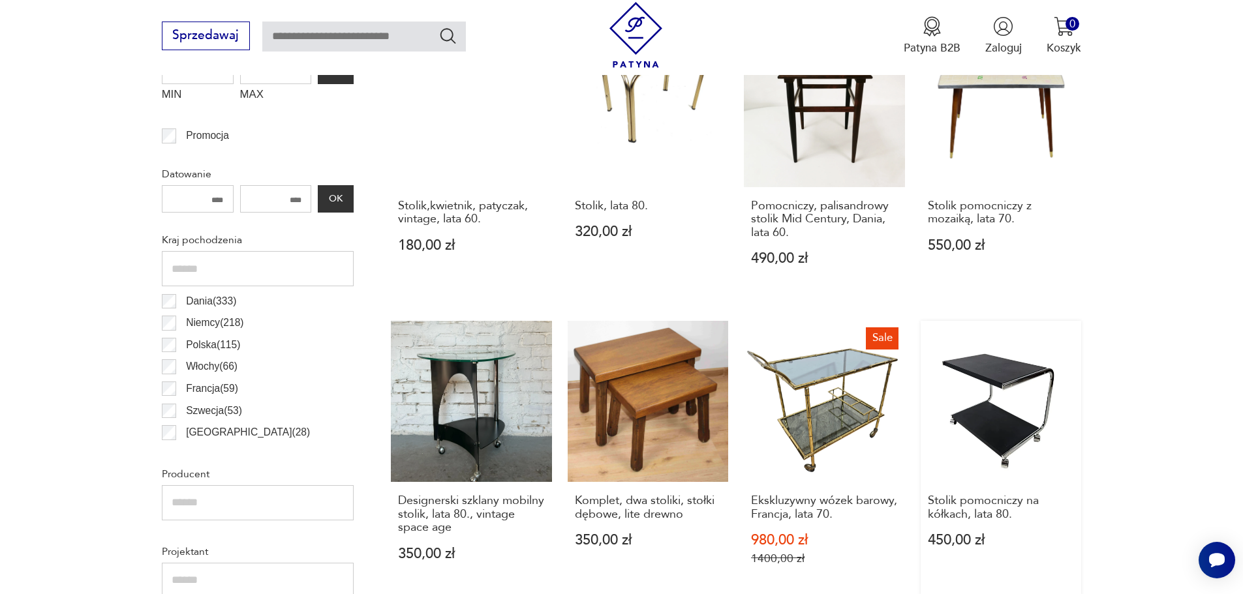 This screenshot has height=594, width=1243. I want to click on p: Czechosłowacja ( 21 ), so click(232, 455).